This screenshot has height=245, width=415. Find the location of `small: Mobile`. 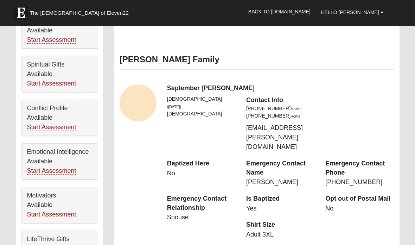

small: Mobile is located at coordinates (296, 109).